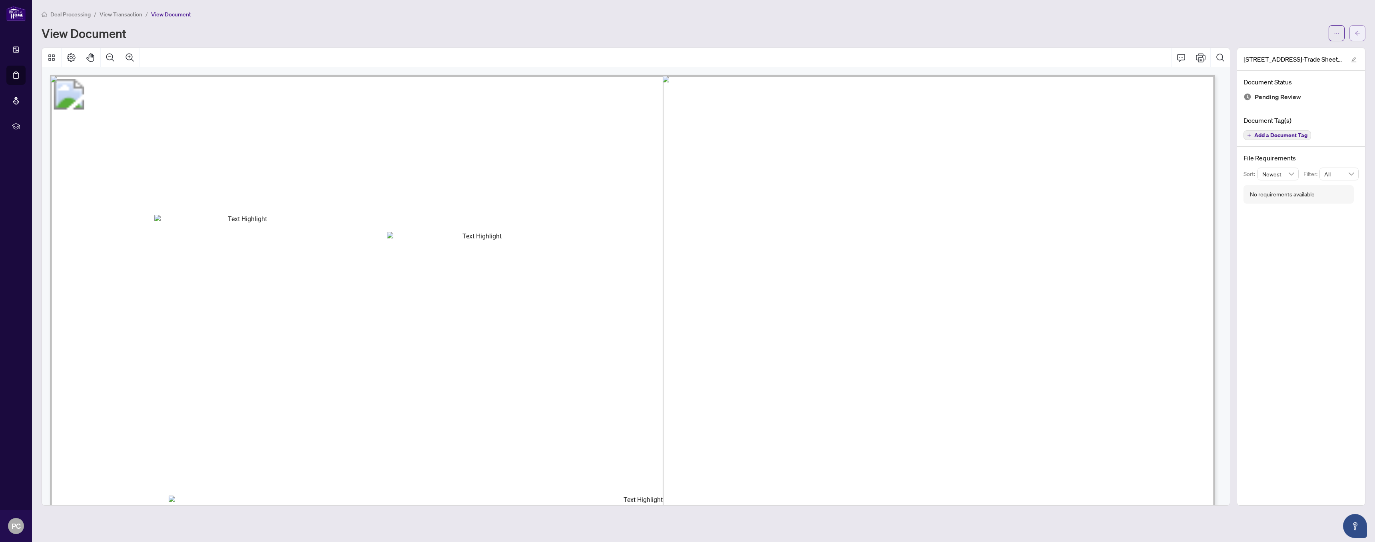 Image resolution: width=1375 pixels, height=542 pixels. What do you see at coordinates (1301, 158) in the screenshot?
I see `h4: File Requirements` at bounding box center [1301, 158].